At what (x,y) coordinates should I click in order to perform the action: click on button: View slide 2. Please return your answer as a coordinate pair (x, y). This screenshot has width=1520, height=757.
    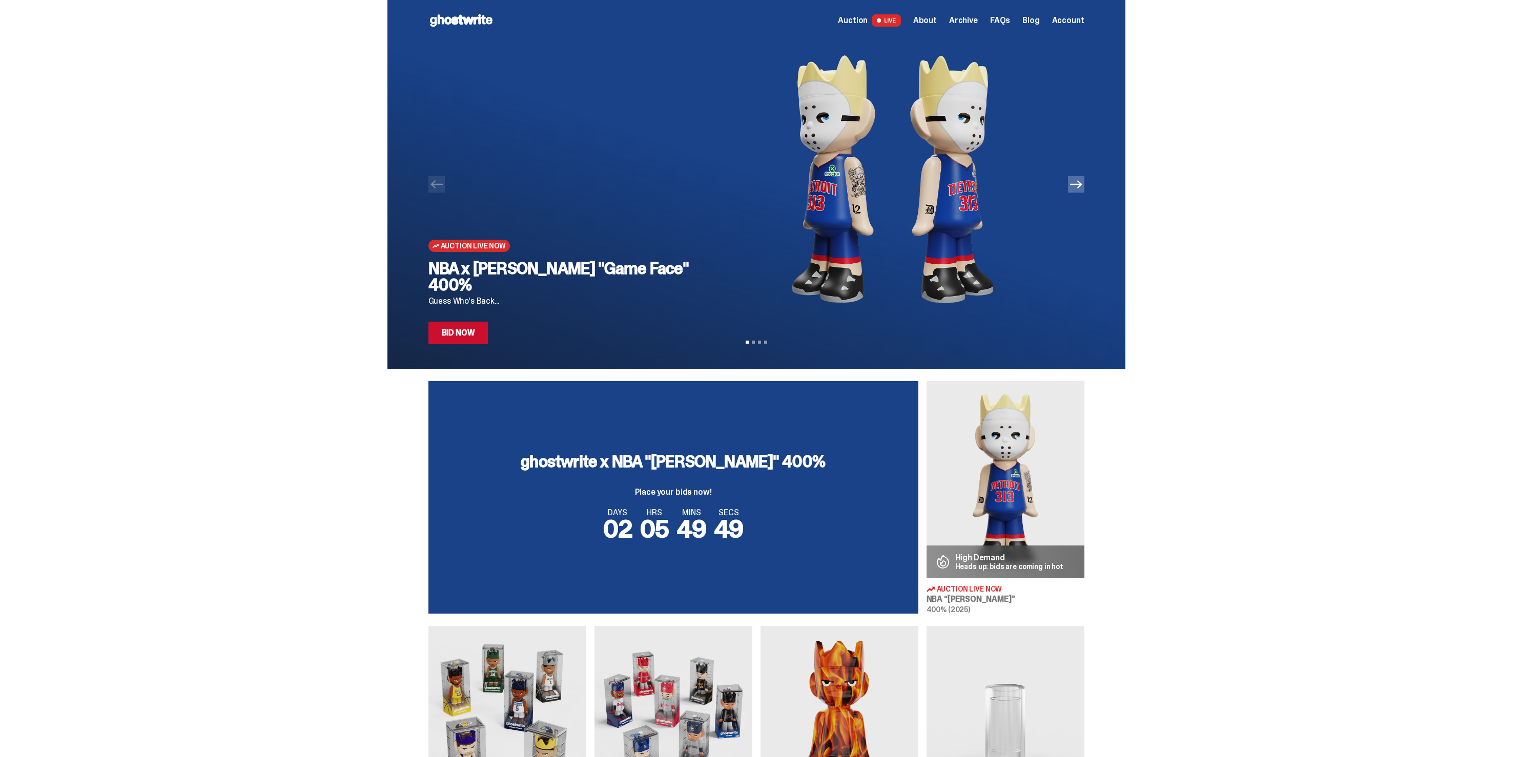
    Looking at the image, I should click on (753, 342).